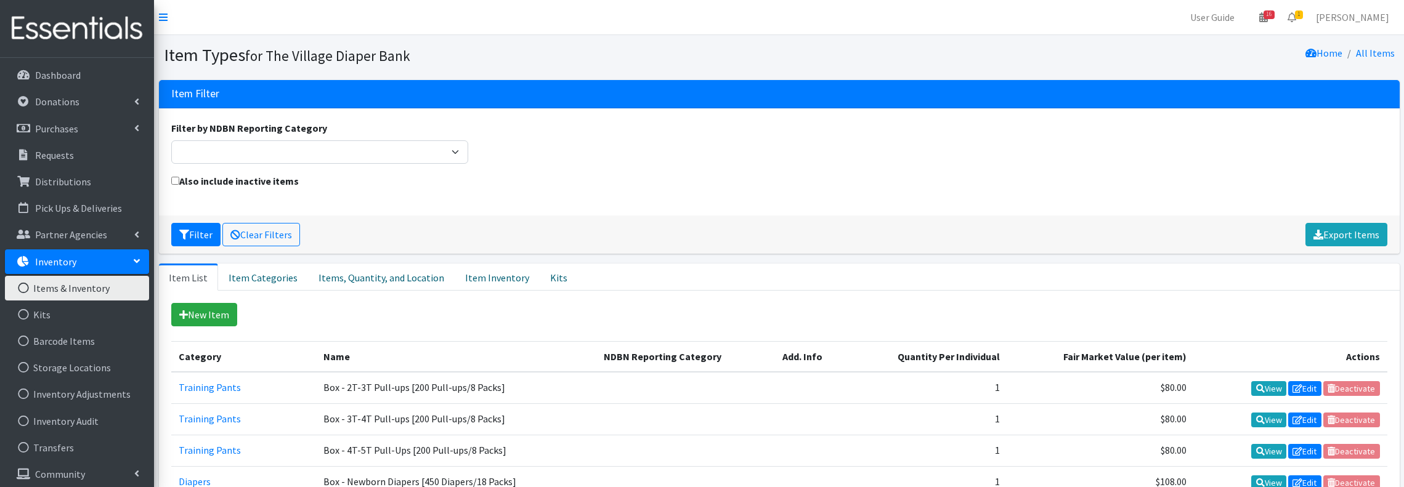 The image size is (1404, 487). What do you see at coordinates (77, 394) in the screenshot?
I see `a: Inventory Adjustments` at bounding box center [77, 394].